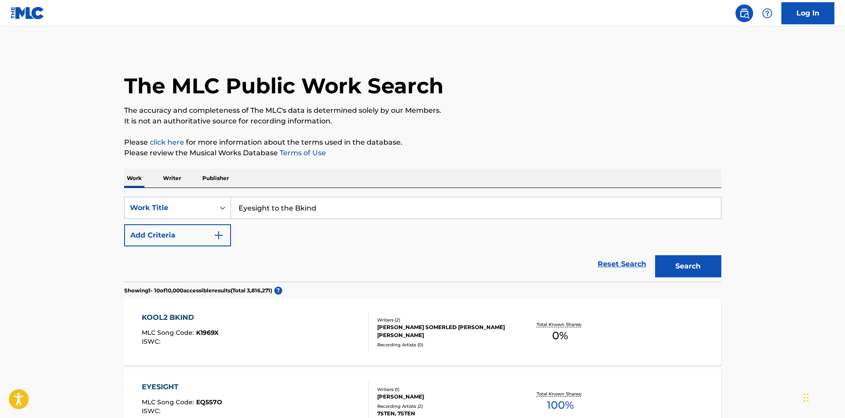  Describe the element at coordinates (207, 332) in the screenshot. I see `span: K1969X` at that location.